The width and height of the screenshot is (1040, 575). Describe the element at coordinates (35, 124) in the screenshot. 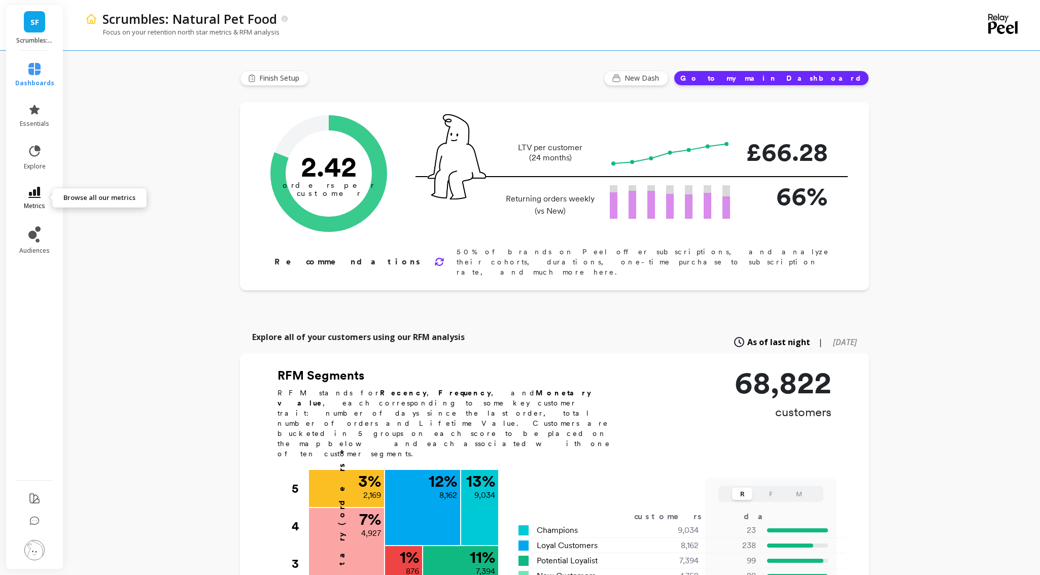

I see `span: essentials` at that location.